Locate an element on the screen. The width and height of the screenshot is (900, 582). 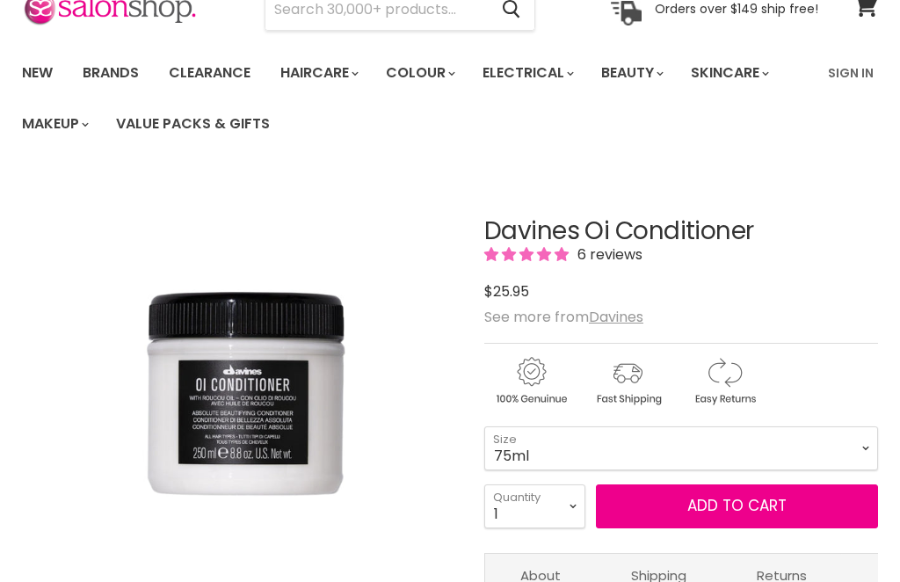
span: $25.95 is located at coordinates (506, 291).